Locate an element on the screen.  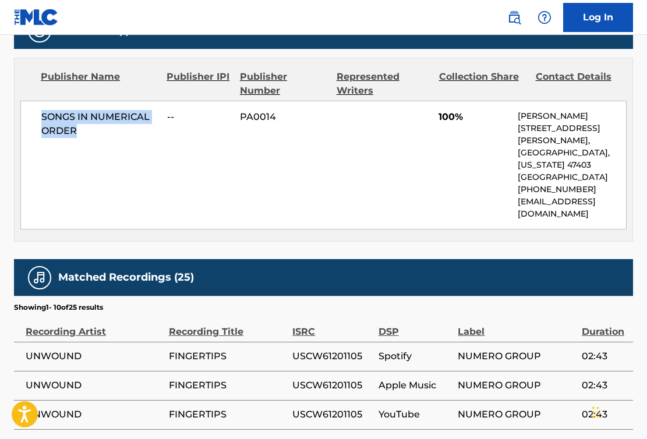
div: DSP is located at coordinates (416, 326).